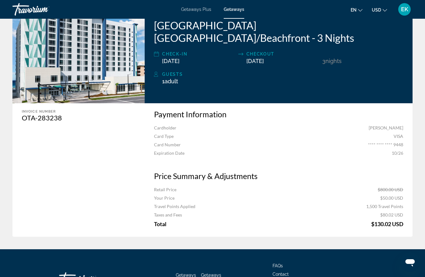 This screenshot has height=277, width=425. Describe the element at coordinates (278, 265) in the screenshot. I see `a: FAQs` at that location.